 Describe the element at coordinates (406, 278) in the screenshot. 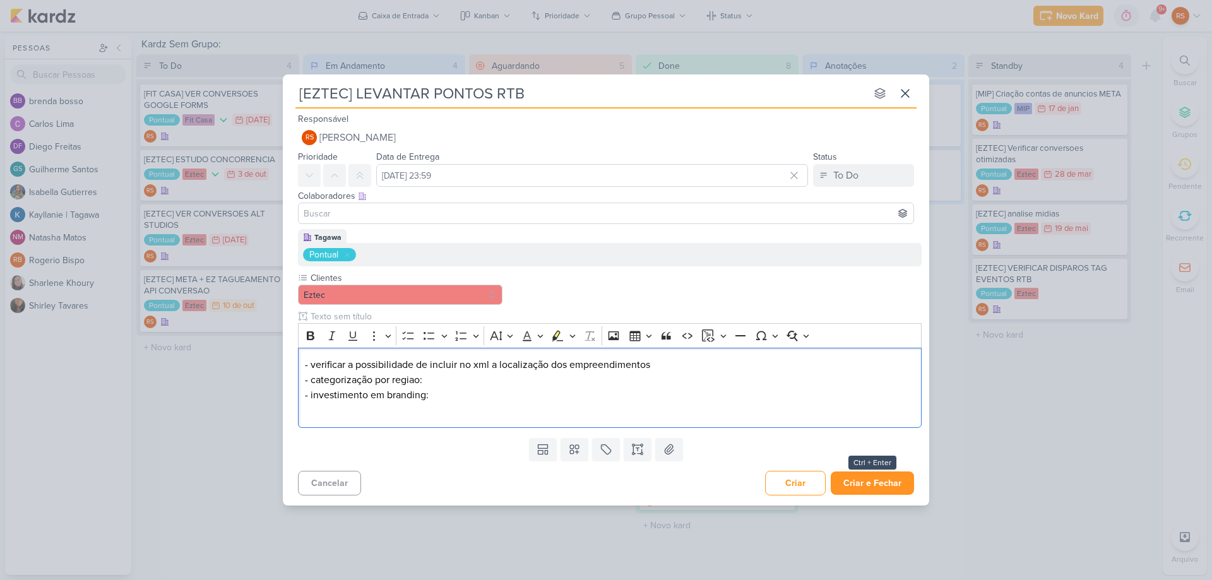

I see `label: Clientes` at that location.